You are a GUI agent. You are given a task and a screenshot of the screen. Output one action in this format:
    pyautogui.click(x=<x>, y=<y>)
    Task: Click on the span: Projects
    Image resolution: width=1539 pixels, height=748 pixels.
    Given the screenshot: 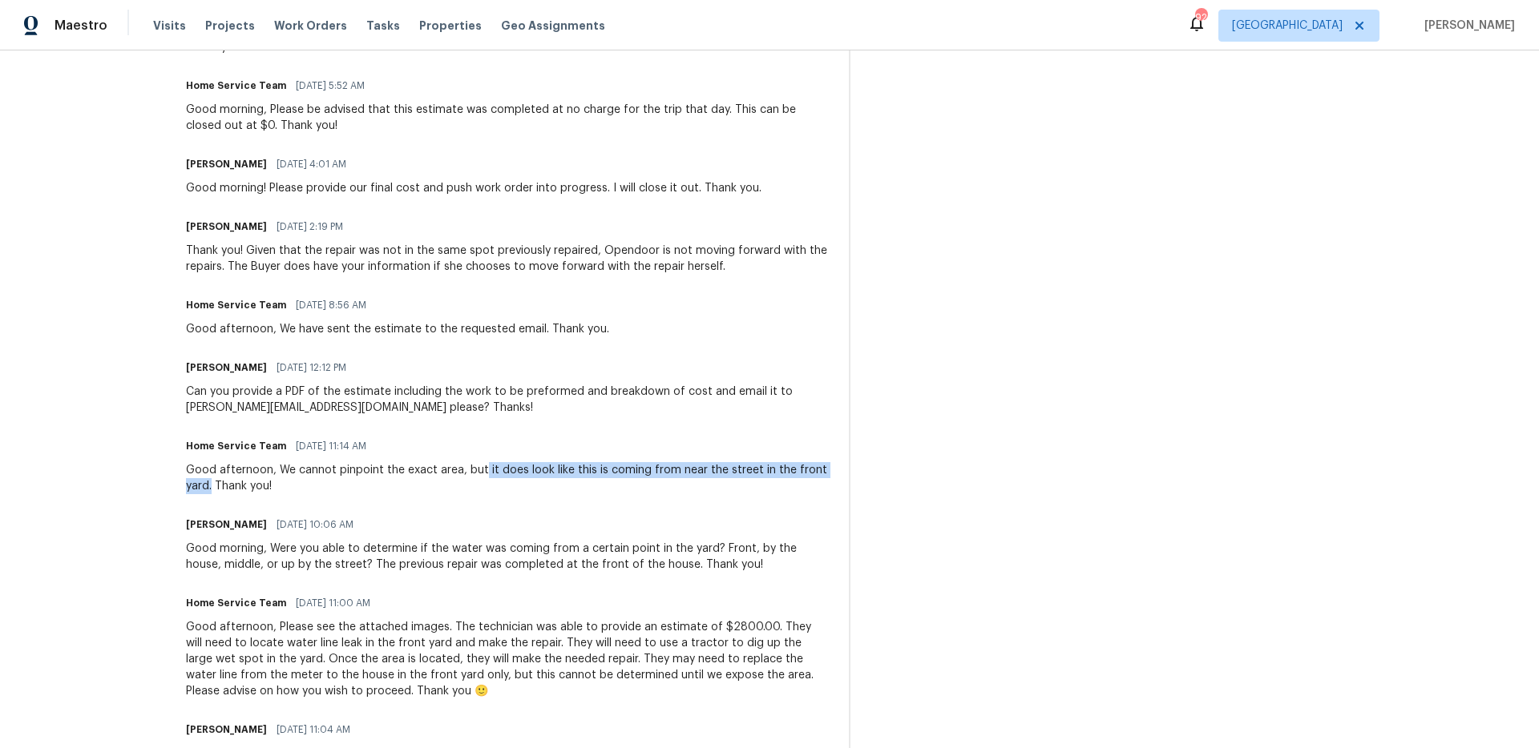 What is the action you would take?
    pyautogui.click(x=230, y=26)
    